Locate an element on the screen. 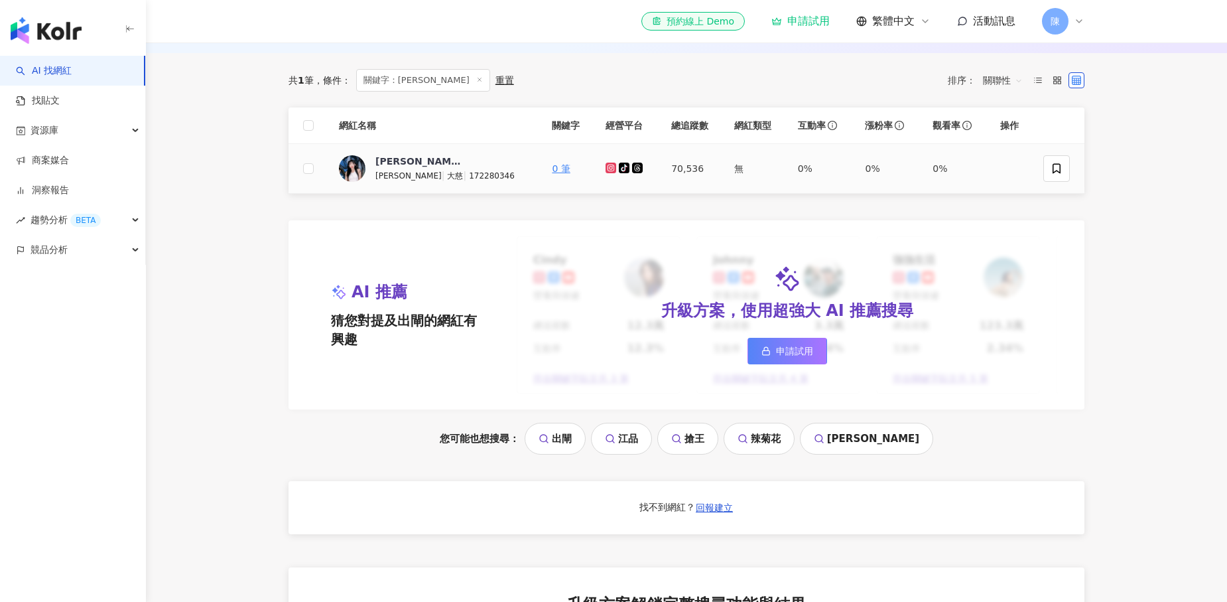 Image resolution: width=1227 pixels, height=602 pixels. div: 找不到網紅？ is located at coordinates (667, 507).